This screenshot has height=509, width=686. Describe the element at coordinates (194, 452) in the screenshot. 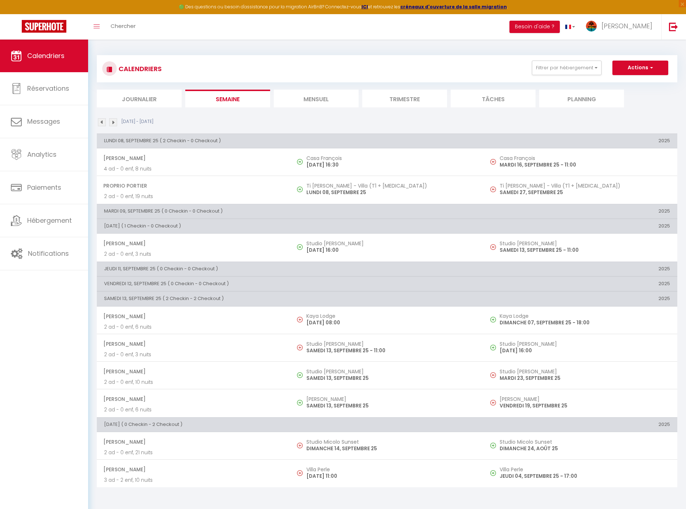

I see `p: 2 ad - 0 enf, 21 nuits` at that location.